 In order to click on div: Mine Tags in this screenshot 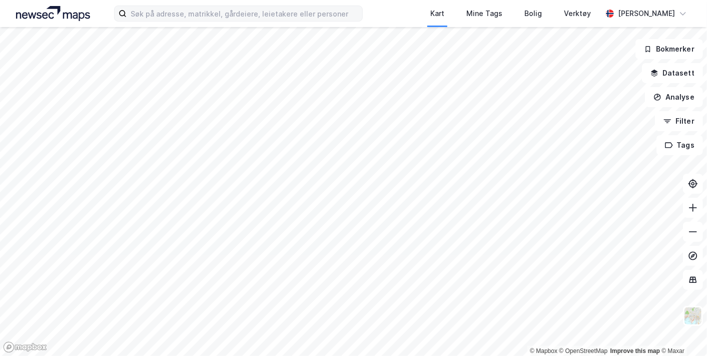, I will do `click(484, 14)`.